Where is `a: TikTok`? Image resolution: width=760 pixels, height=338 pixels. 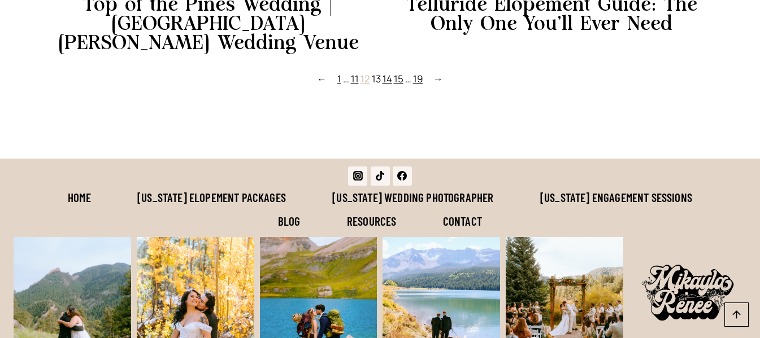
a: TikTok is located at coordinates (380, 176).